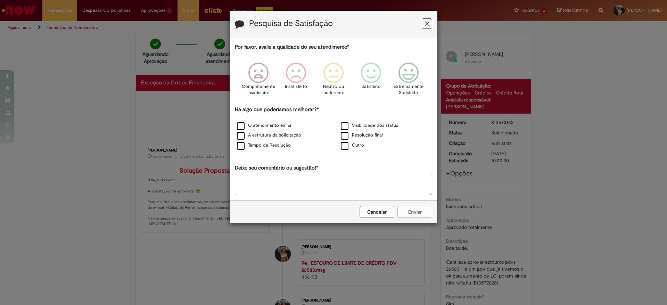 The height and width of the screenshot is (305, 667). What do you see at coordinates (264, 145) in the screenshot?
I see `label: Tempo de Resolução` at bounding box center [264, 145].